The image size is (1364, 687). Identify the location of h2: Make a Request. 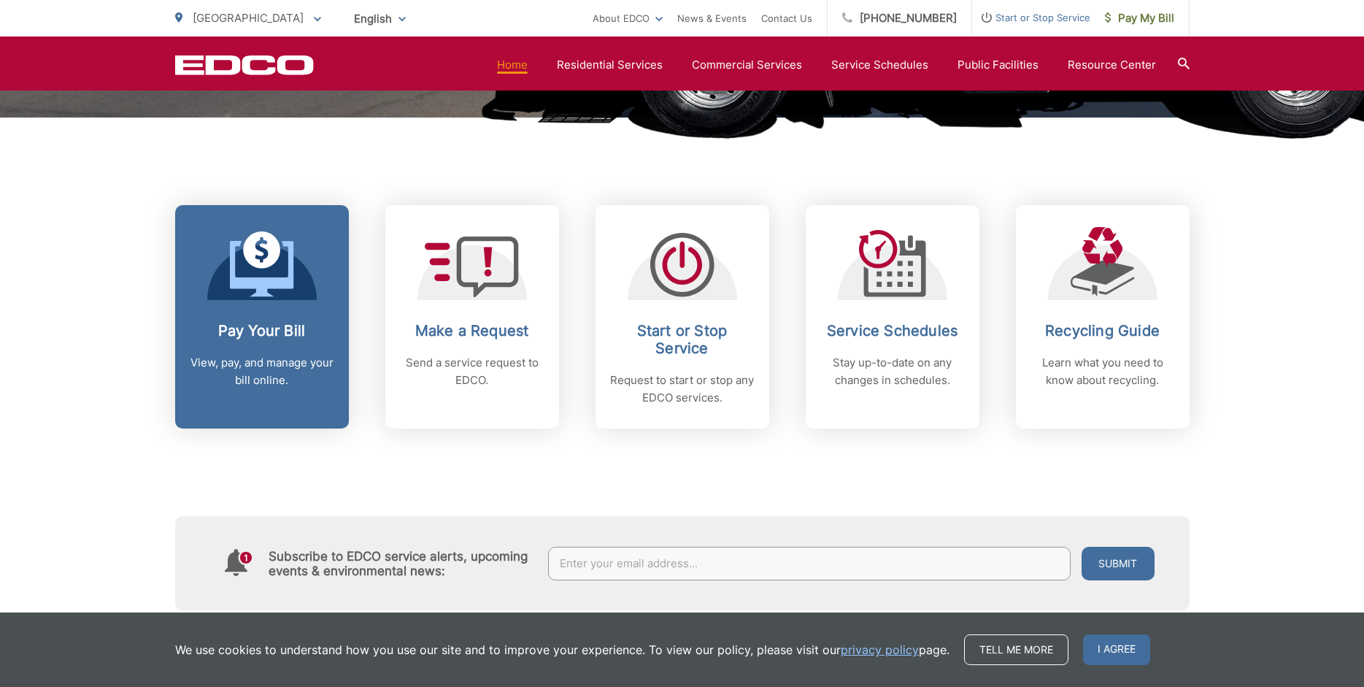
(472, 331).